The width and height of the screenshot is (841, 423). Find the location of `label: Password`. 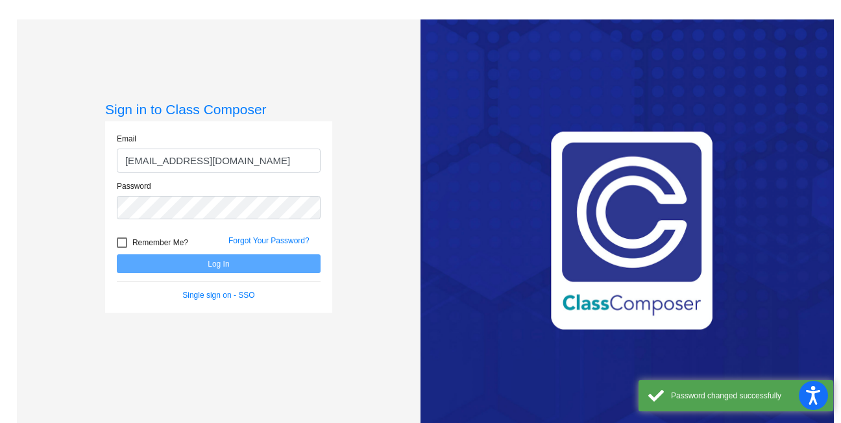

label: Password is located at coordinates (134, 186).